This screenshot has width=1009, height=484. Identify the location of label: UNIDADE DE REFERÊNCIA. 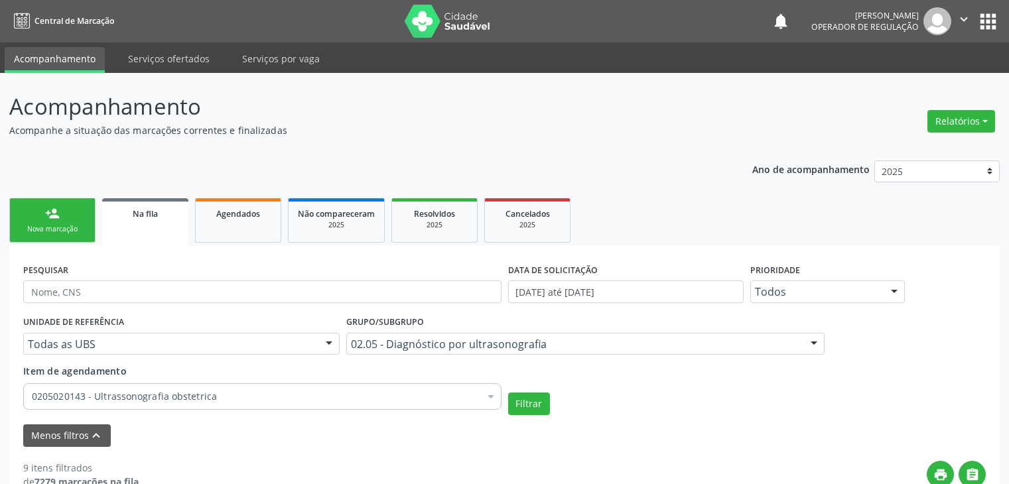
(74, 322).